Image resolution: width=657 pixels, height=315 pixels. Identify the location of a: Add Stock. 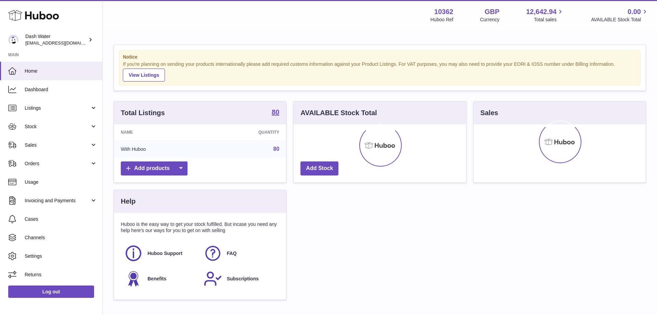
(319, 168).